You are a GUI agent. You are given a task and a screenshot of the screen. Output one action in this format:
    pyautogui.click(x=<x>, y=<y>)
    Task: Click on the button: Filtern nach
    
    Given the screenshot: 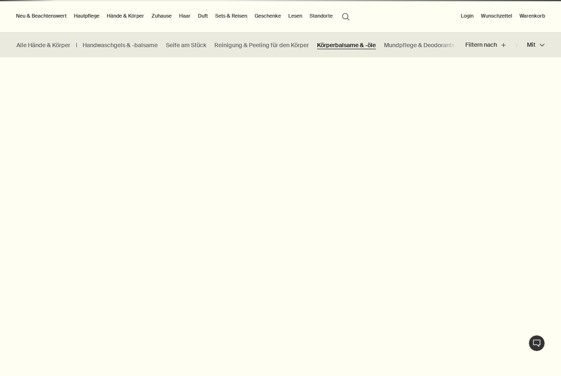 What is the action you would take?
    pyautogui.click(x=490, y=45)
    